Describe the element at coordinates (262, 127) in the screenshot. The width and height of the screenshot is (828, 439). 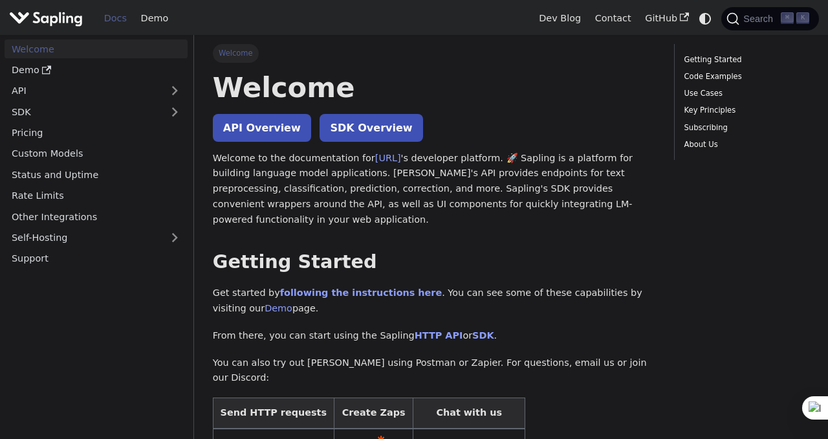
I see `a: API Overview` at that location.